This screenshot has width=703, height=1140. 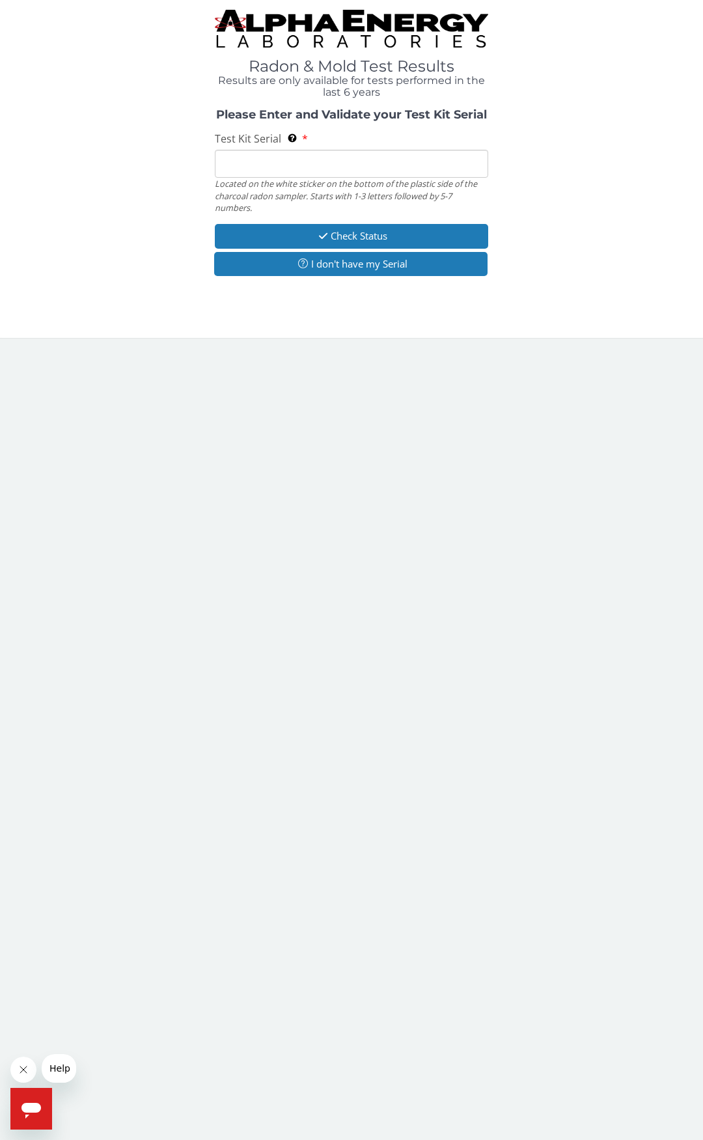 What do you see at coordinates (351, 195) in the screenshot?
I see `div: Located on the white sticker on the bottom of the plastic side of the charcoal radon sampler. Sta...` at bounding box center [351, 195].